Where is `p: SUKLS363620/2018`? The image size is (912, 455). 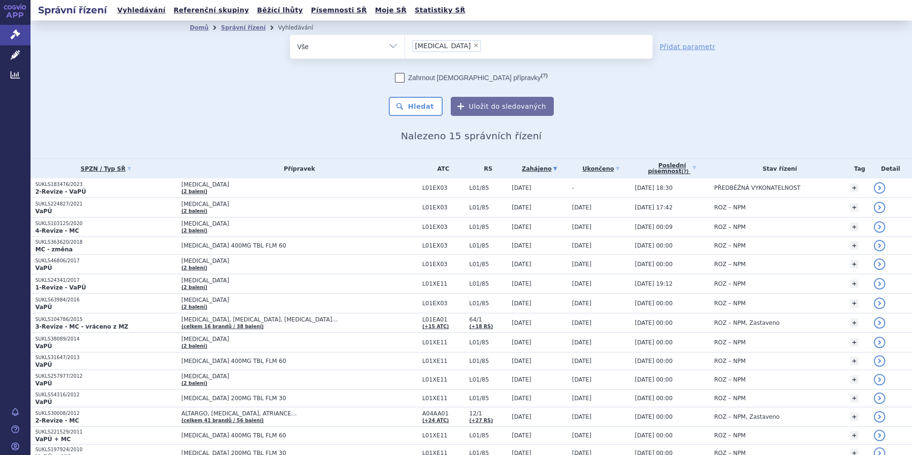 p: SUKLS363620/2018 is located at coordinates (106, 242).